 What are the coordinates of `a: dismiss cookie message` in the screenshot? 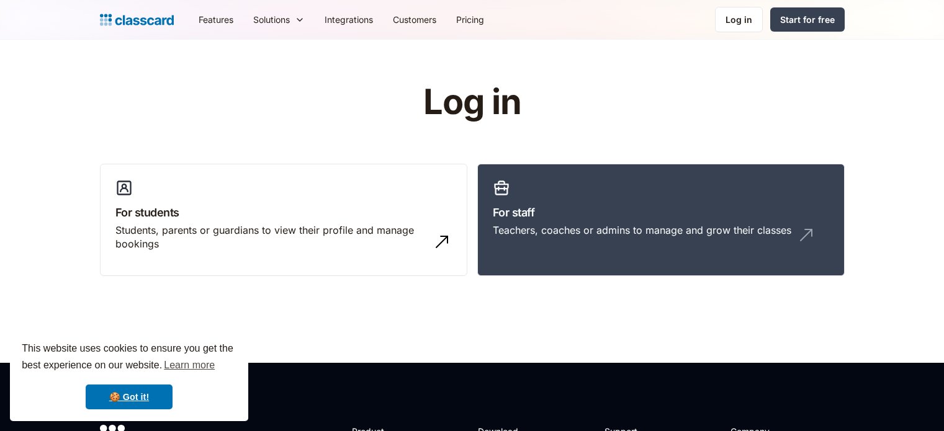 It's located at (129, 397).